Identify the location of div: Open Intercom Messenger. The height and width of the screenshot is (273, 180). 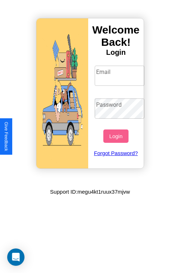
(16, 257).